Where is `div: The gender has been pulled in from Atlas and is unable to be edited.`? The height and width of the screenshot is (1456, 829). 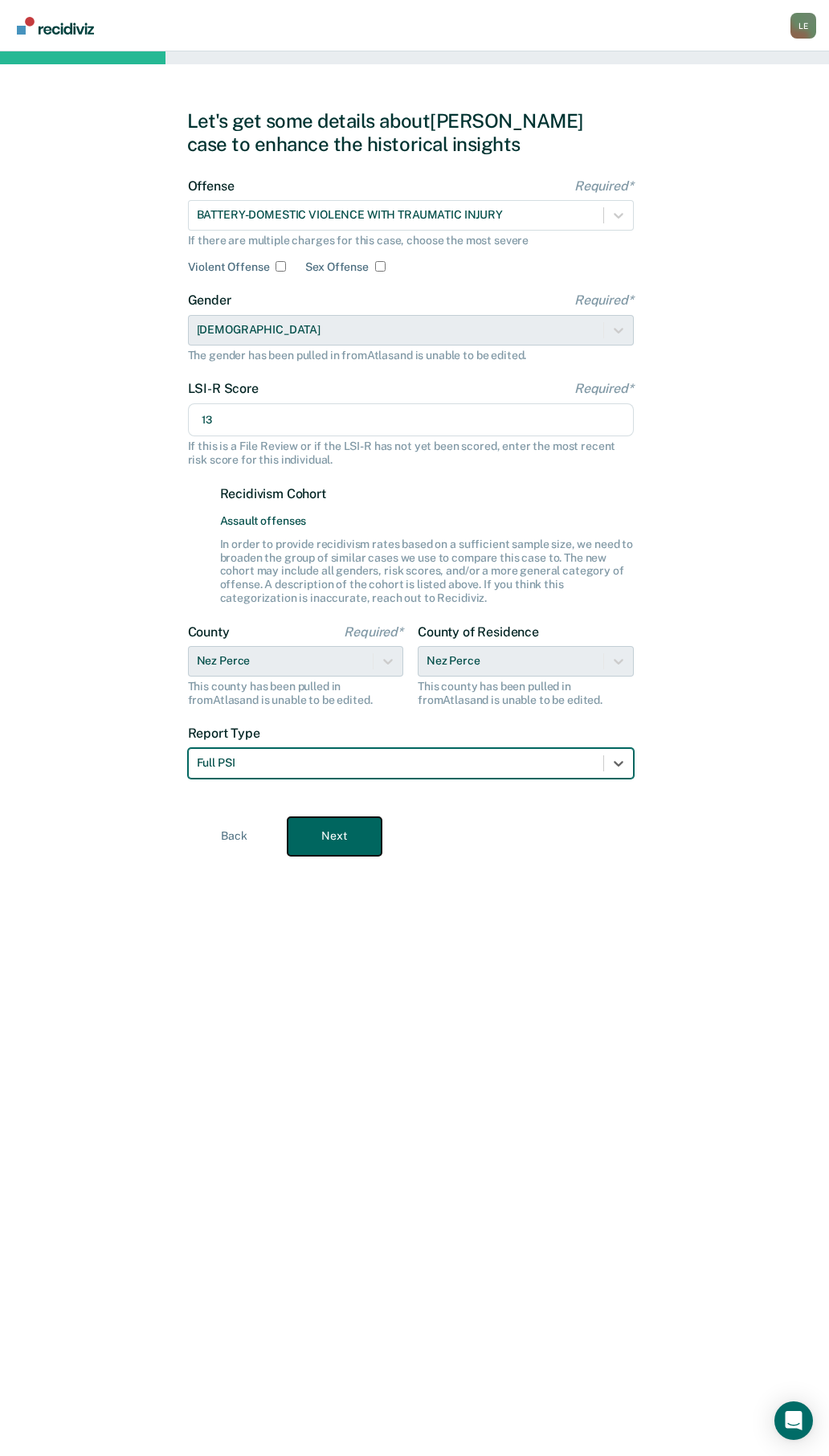 div: The gender has been pulled in from Atlas and is unable to be edited. is located at coordinates (410, 355).